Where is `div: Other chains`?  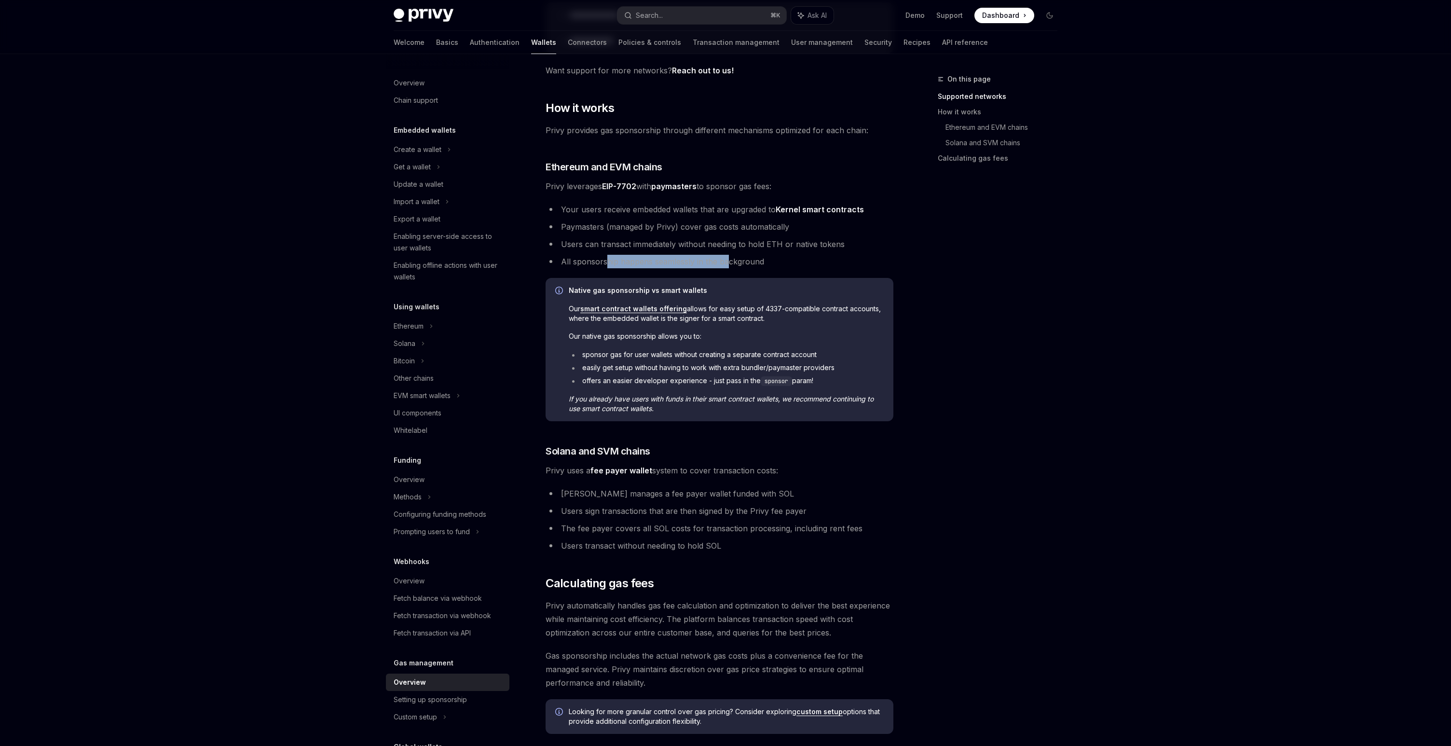 div: Other chains is located at coordinates (413, 378).